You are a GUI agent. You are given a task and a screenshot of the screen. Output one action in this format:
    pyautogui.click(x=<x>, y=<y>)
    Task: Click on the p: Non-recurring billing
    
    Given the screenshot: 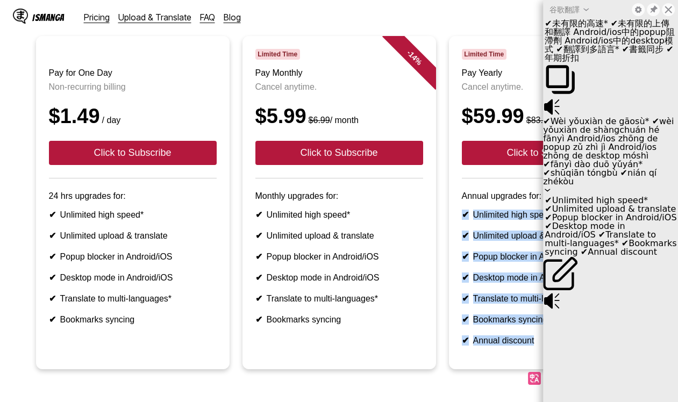 What is the action you would take?
    pyautogui.click(x=133, y=87)
    